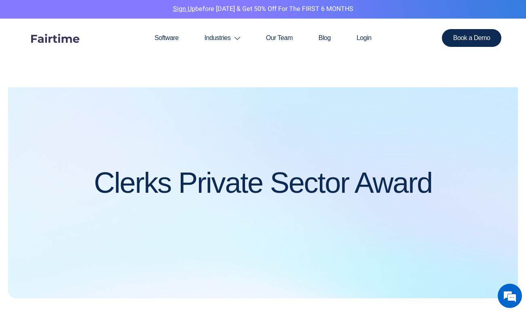 The height and width of the screenshot is (312, 526). Describe the element at coordinates (325, 38) in the screenshot. I see `a: Blog` at that location.